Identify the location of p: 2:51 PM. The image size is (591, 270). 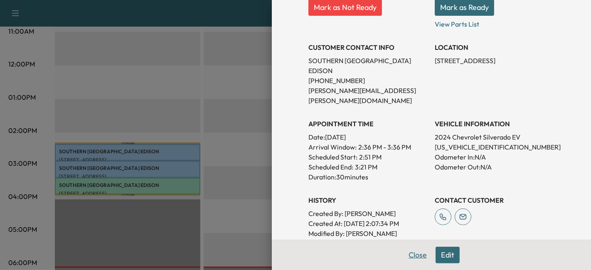
(370, 157).